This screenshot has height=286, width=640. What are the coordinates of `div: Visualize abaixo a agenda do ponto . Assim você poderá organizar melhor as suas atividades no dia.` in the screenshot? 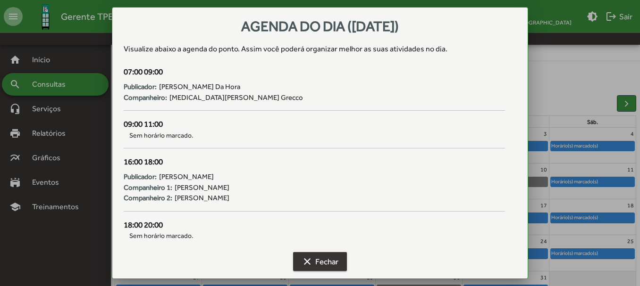 It's located at (319, 49).